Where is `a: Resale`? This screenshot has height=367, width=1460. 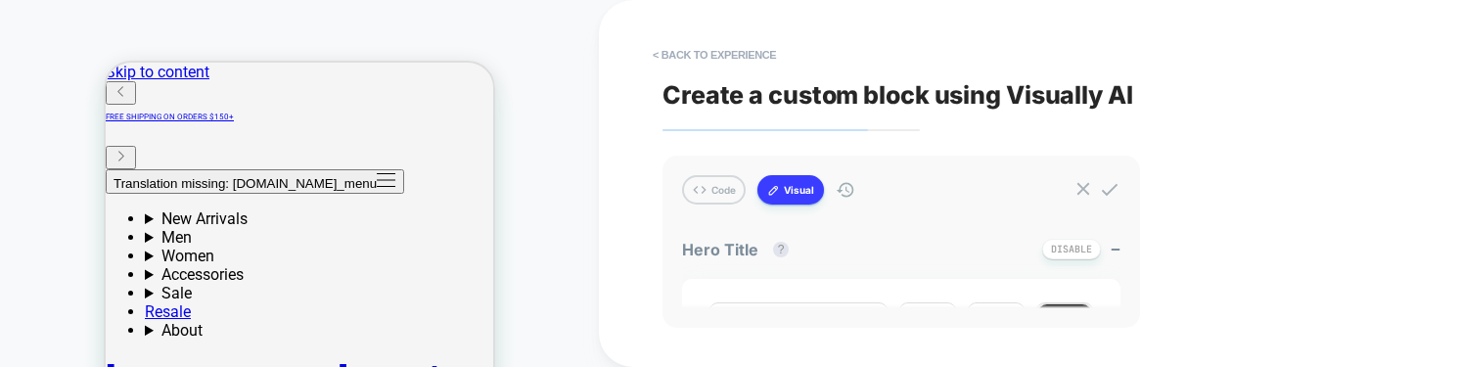
a: Resale is located at coordinates (62, 248).